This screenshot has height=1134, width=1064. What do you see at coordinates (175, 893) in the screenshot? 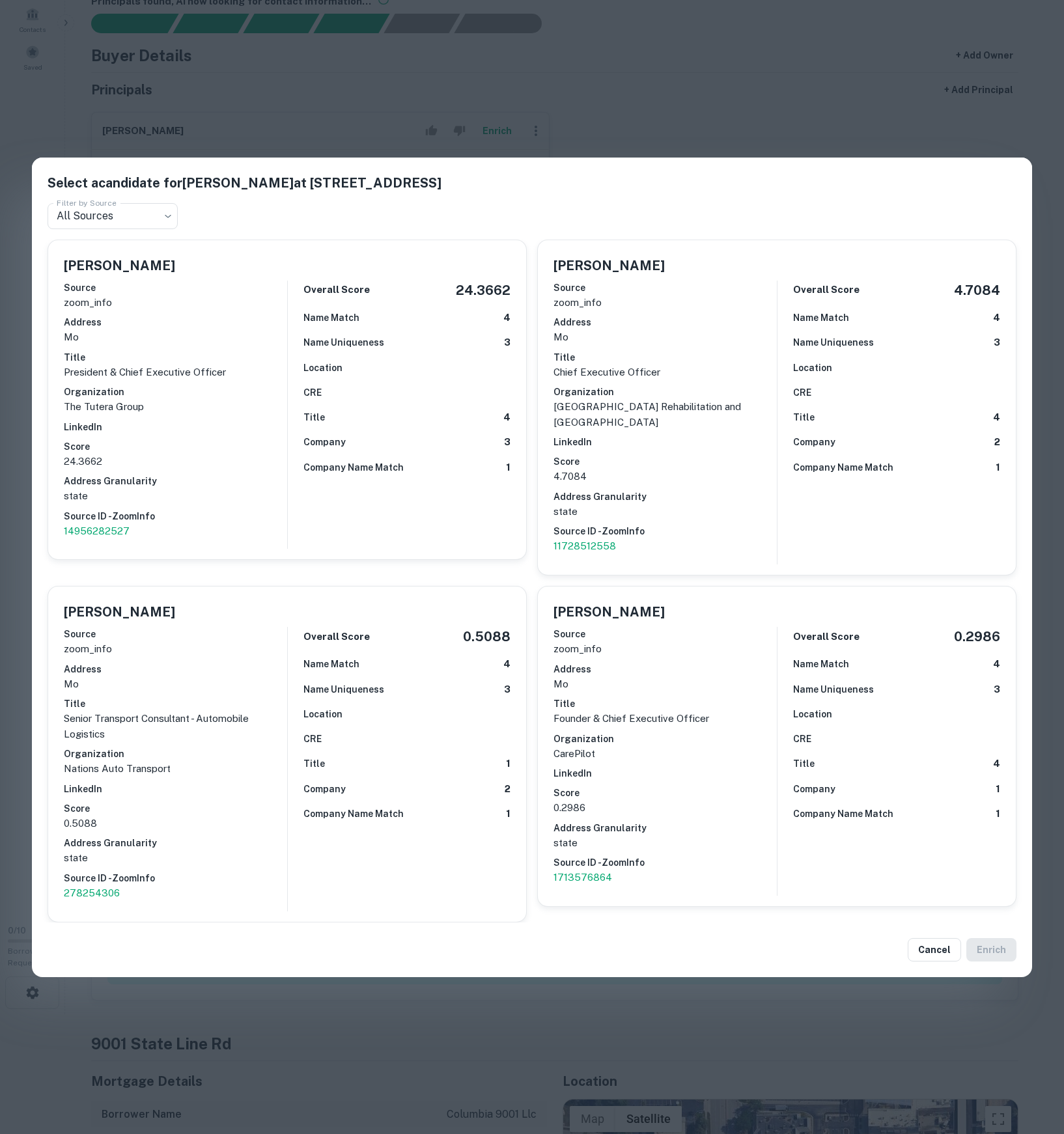
I see `a: 278254306` at bounding box center [175, 893].